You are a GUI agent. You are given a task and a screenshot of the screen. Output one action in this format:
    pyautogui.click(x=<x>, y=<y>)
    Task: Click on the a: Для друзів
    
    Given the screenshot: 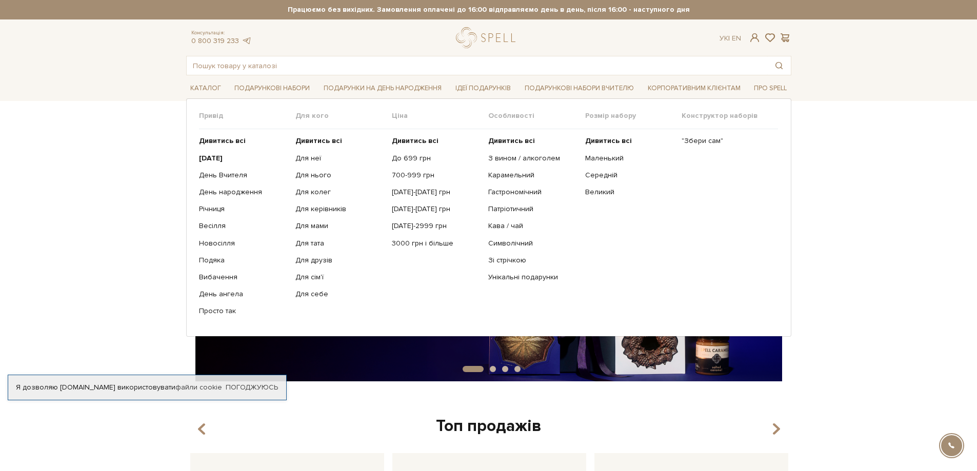 What is the action you would take?
    pyautogui.click(x=339, y=260)
    